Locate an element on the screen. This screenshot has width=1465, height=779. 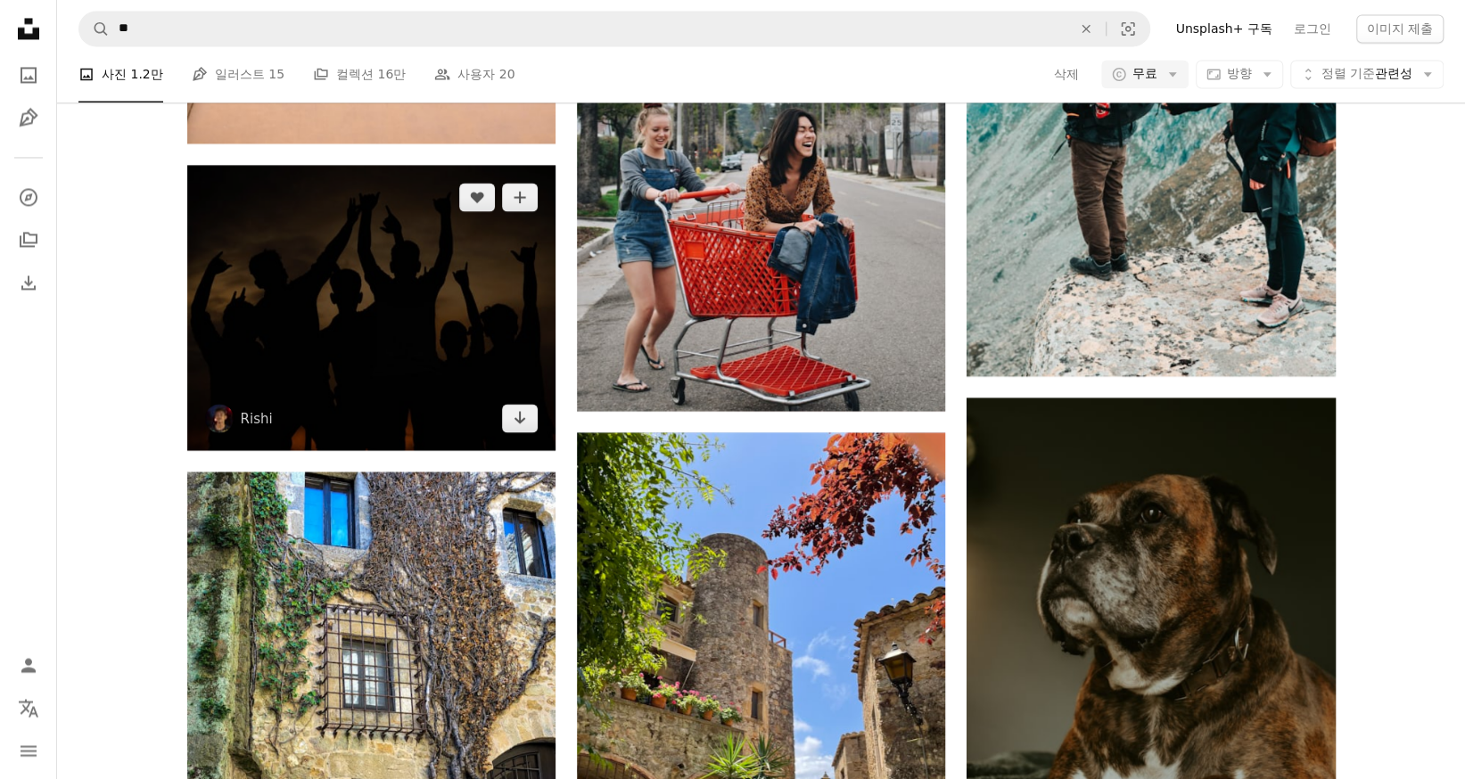
button: 정렬 기준관련성 is located at coordinates (1367, 75).